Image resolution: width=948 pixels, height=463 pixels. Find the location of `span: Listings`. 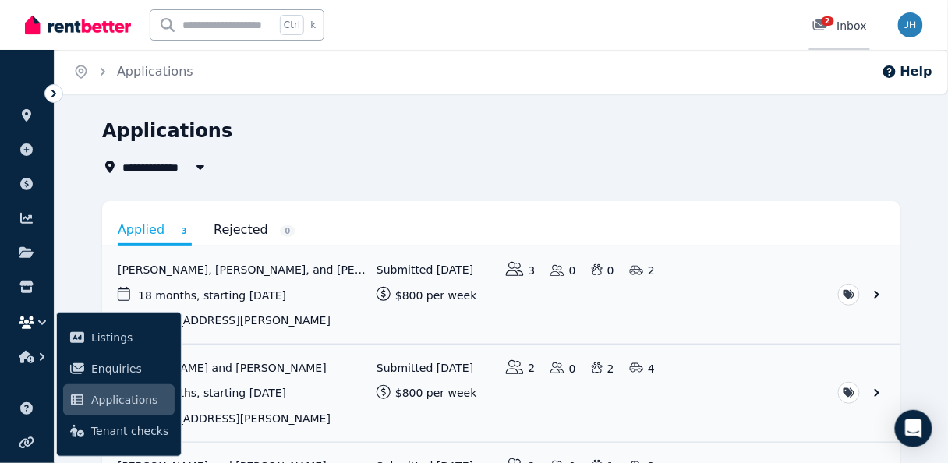

span: Listings is located at coordinates (129, 337).